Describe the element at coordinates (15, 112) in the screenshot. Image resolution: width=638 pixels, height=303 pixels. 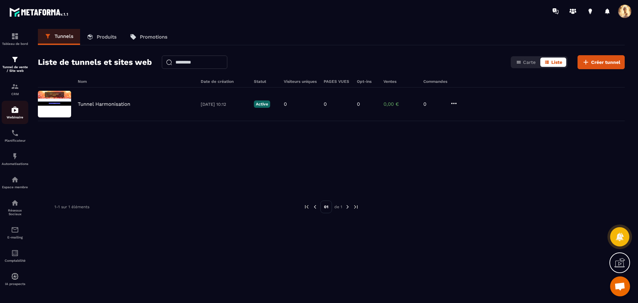
I see `a: automationsautomationsWebinaire` at that location.